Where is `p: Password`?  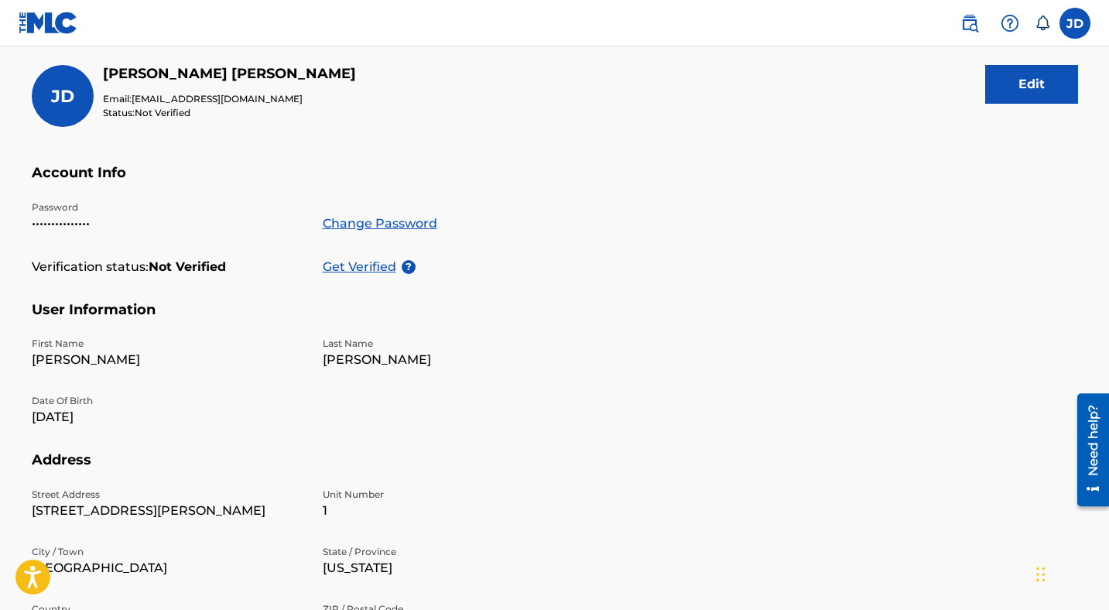
p: Password is located at coordinates (168, 207).